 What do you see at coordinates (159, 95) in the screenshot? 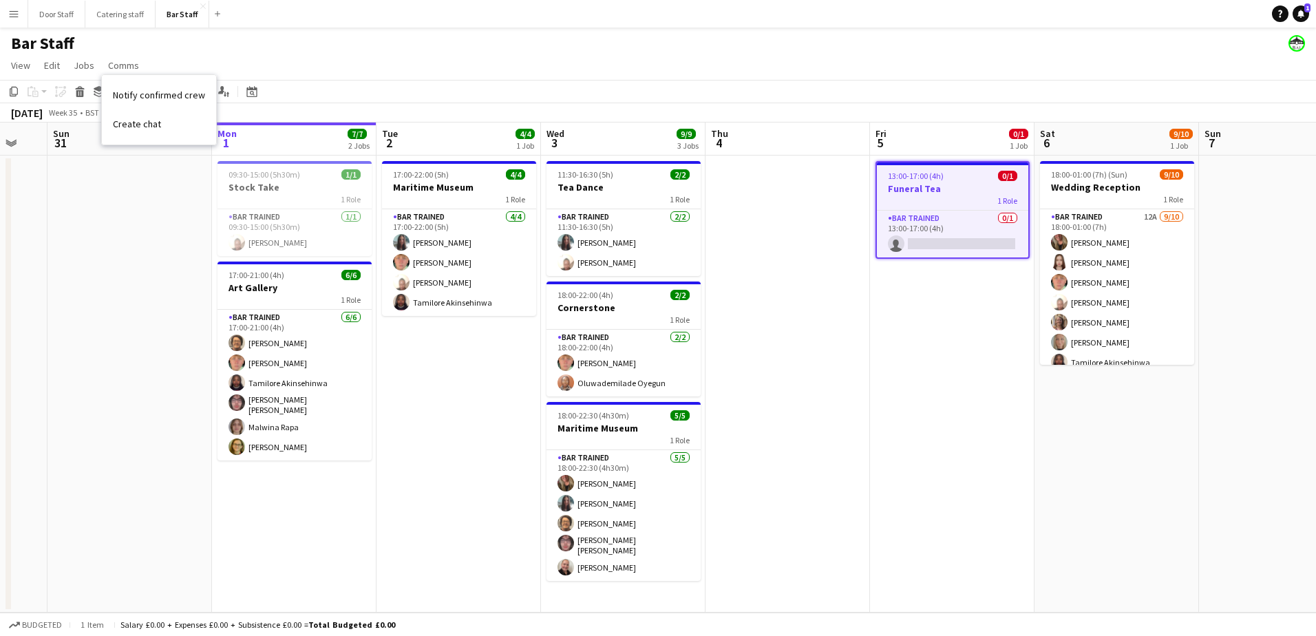
I see `a: Notify confirmed crew` at bounding box center [159, 95].